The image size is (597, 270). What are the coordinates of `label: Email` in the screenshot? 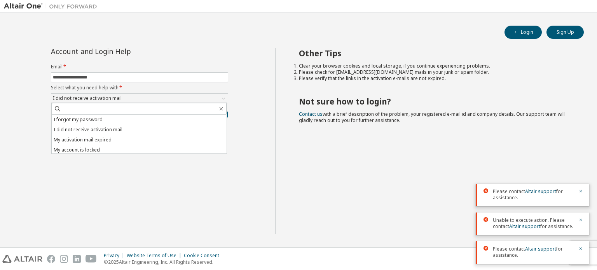 It's located at (140, 67).